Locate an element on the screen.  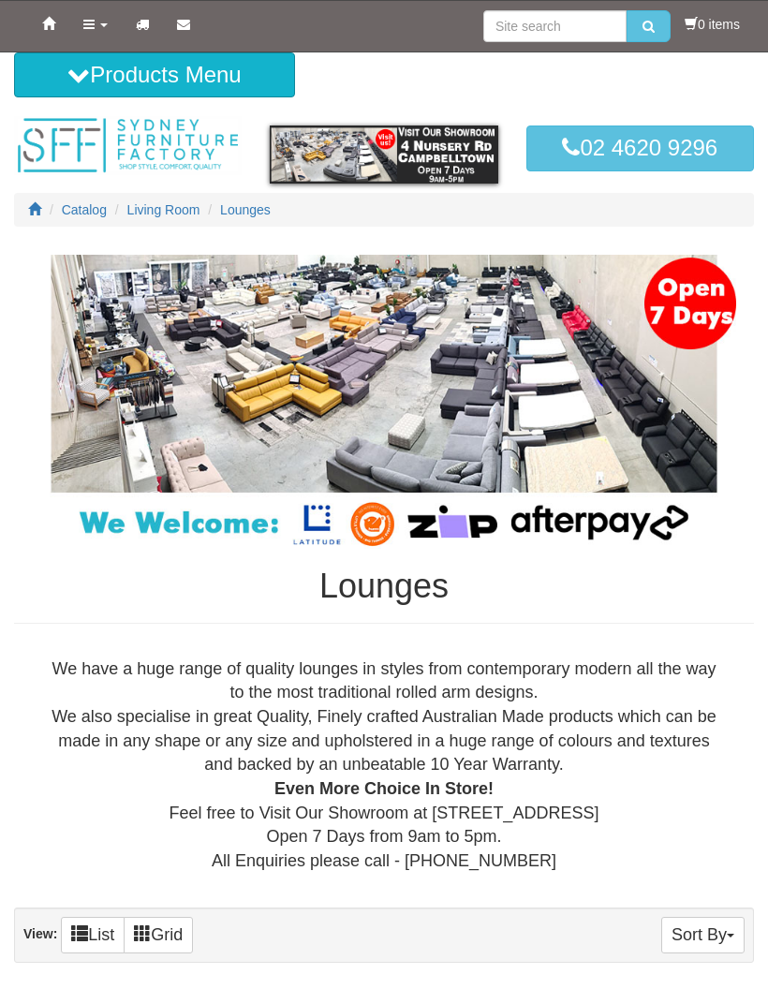
input: Site search is located at coordinates (555, 26).